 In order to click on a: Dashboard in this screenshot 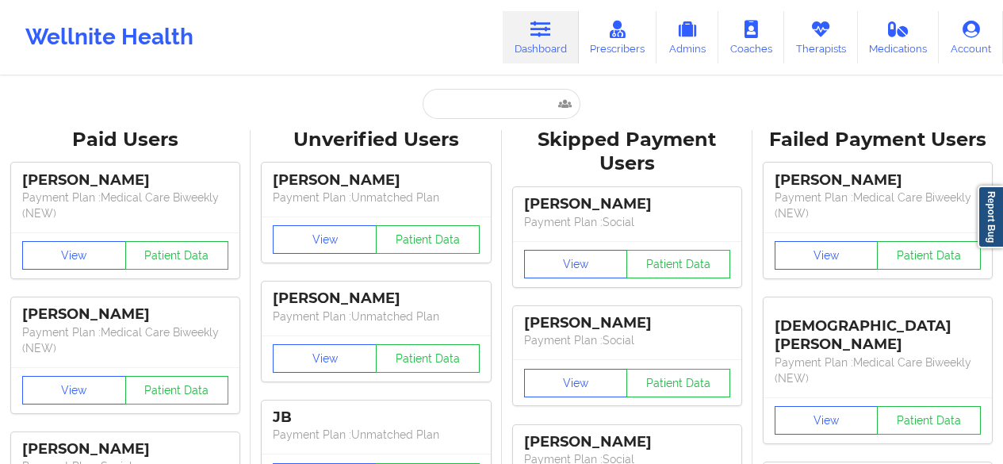, I will do `click(541, 37)`.